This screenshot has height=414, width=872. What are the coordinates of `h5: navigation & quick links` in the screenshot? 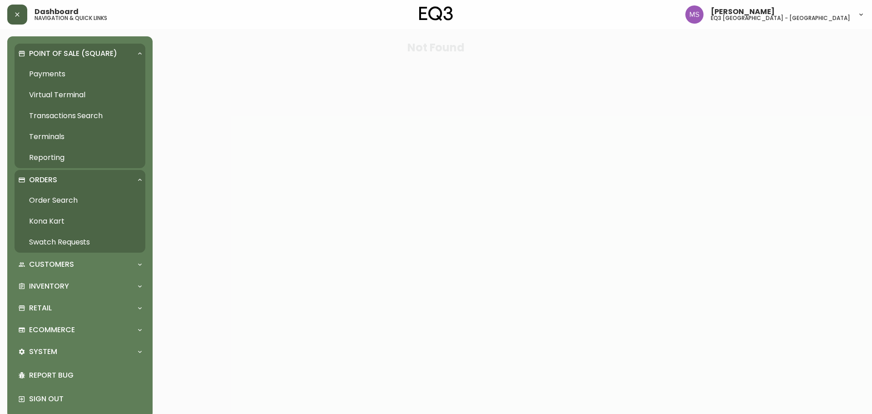 It's located at (71, 18).